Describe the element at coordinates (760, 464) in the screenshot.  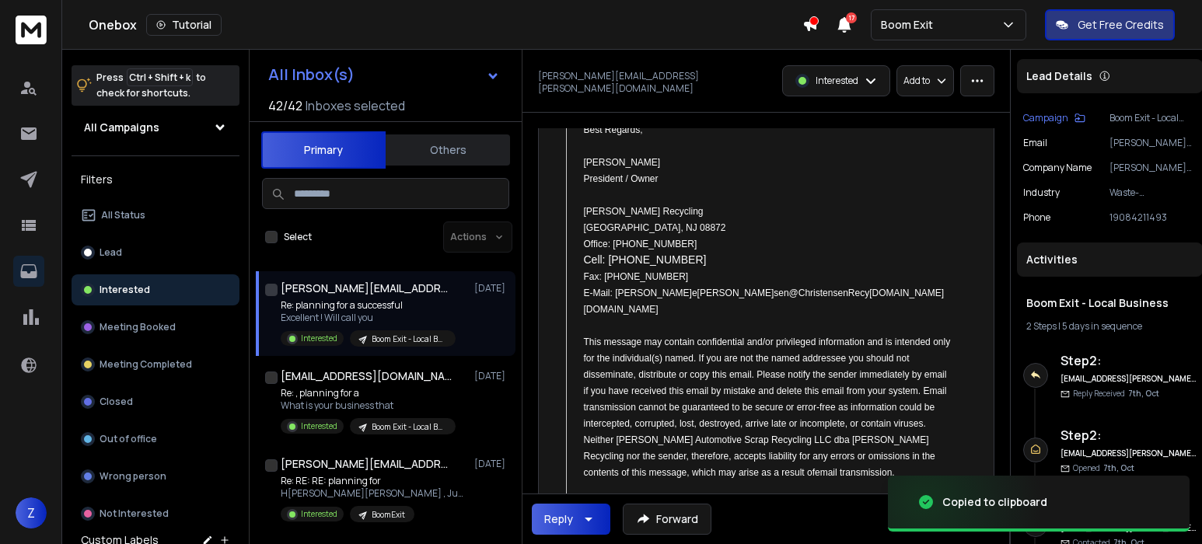
I see `span: omissions in the contents of this` at that location.